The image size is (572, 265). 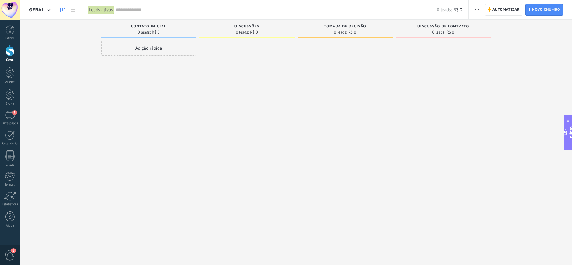 I want to click on div: Discussão de contrato, so click(x=443, y=27).